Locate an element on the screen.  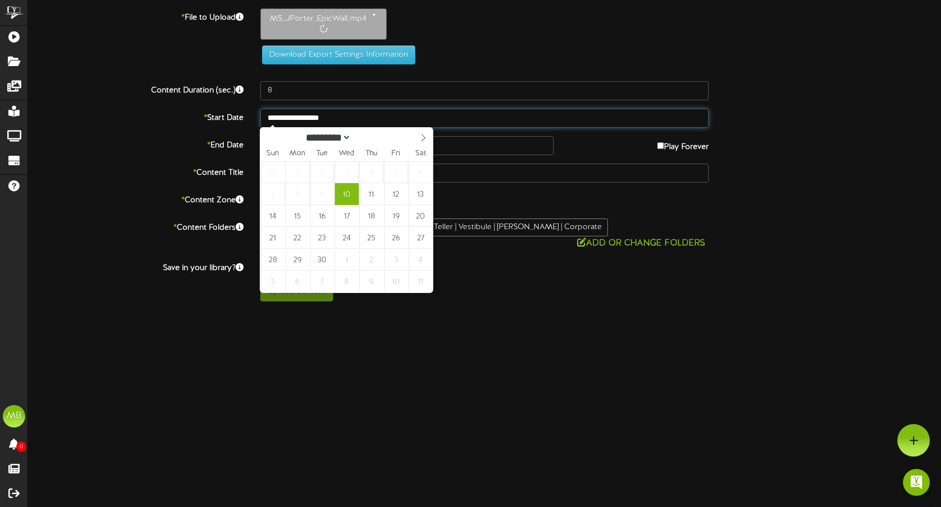
span: Sat is located at coordinates (420, 153).